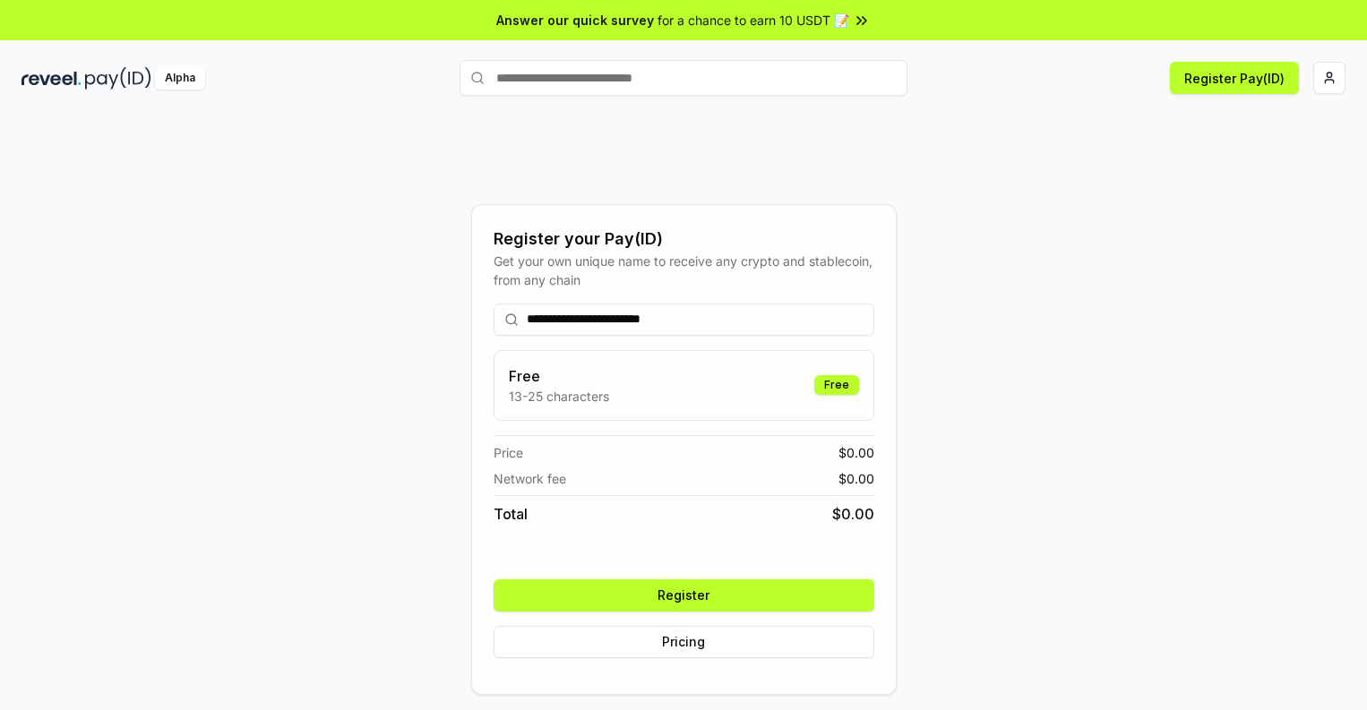 The height and width of the screenshot is (710, 1367). Describe the element at coordinates (575, 20) in the screenshot. I see `span: Answer our quick survey` at that location.